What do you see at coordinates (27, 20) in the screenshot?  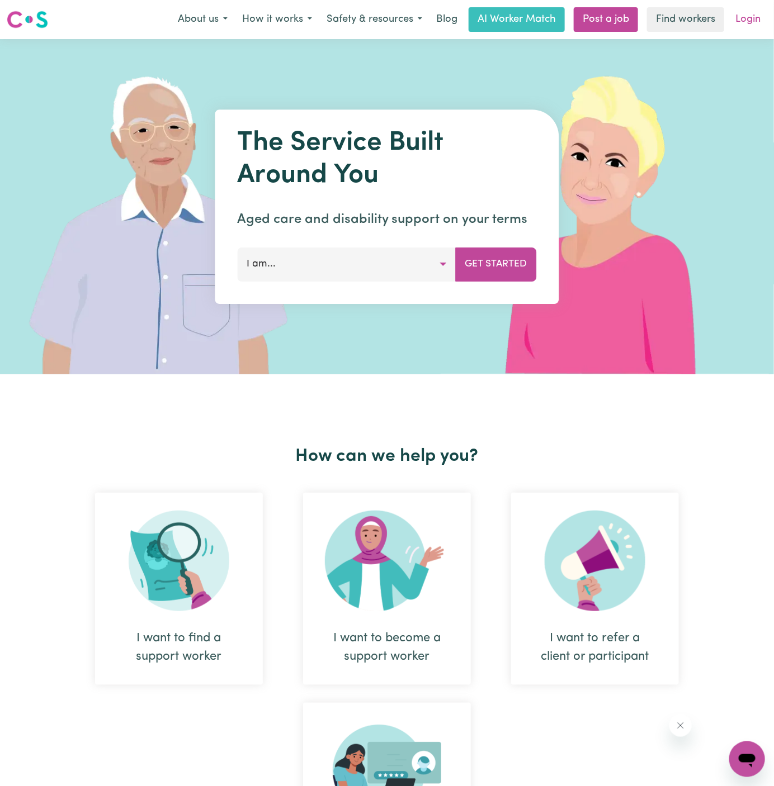 I see `img: Careseekers logo` at bounding box center [27, 20].